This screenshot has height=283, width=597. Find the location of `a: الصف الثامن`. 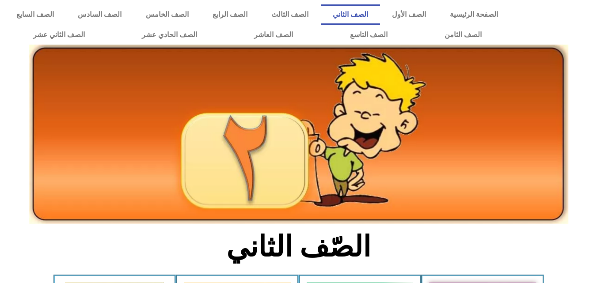

a: الصف الثامن is located at coordinates (463, 35).